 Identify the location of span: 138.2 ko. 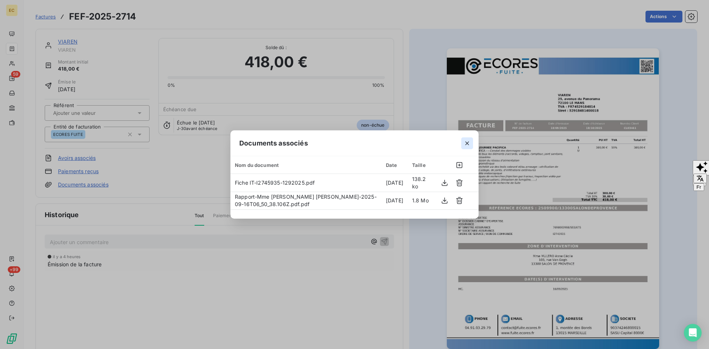
(419, 182).